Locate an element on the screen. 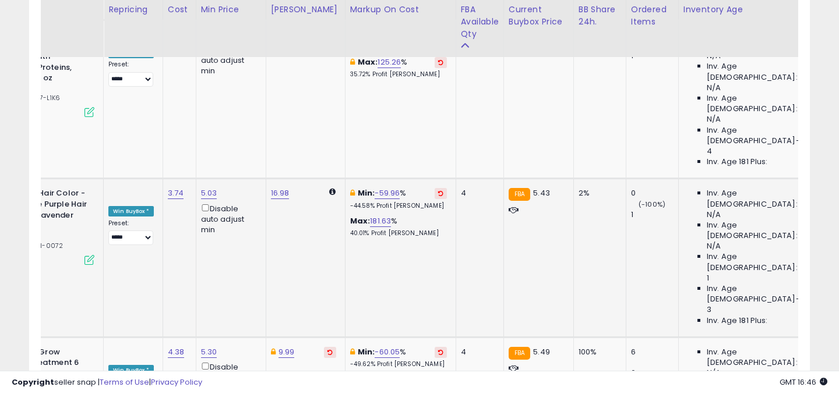 This screenshot has height=394, width=839. a: 125.26 is located at coordinates (389, 62).